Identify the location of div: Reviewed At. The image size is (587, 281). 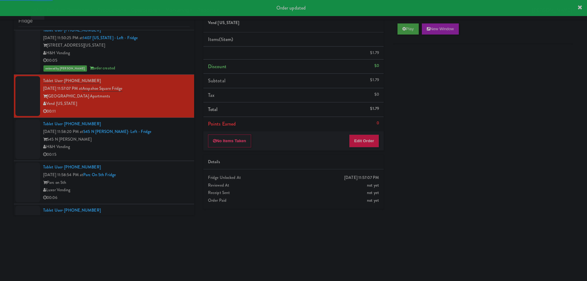
(293, 185).